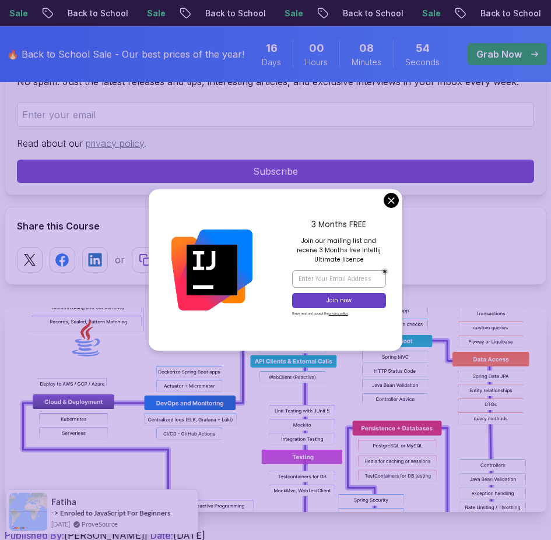 The height and width of the screenshot is (540, 551). What do you see at coordinates (366, 48) in the screenshot?
I see `span: 8 Minutes` at bounding box center [366, 48].